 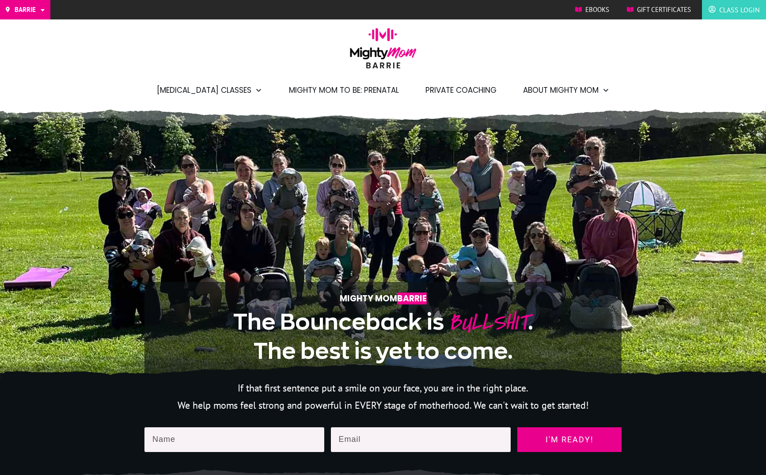 I want to click on span: BULLSHIT, so click(x=488, y=322).